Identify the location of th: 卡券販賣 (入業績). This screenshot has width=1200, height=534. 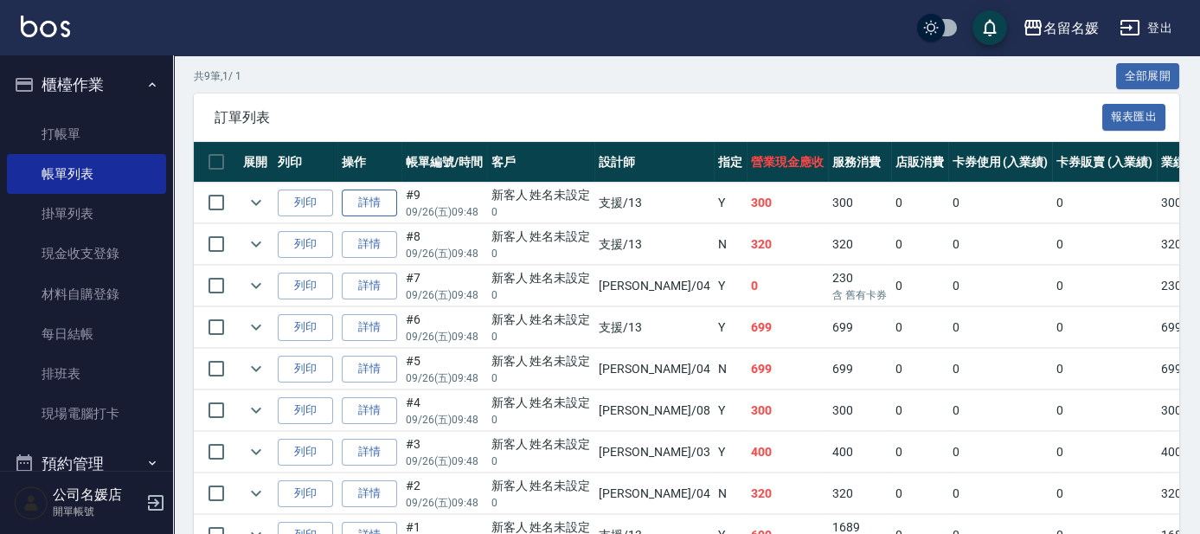
(1104, 162).